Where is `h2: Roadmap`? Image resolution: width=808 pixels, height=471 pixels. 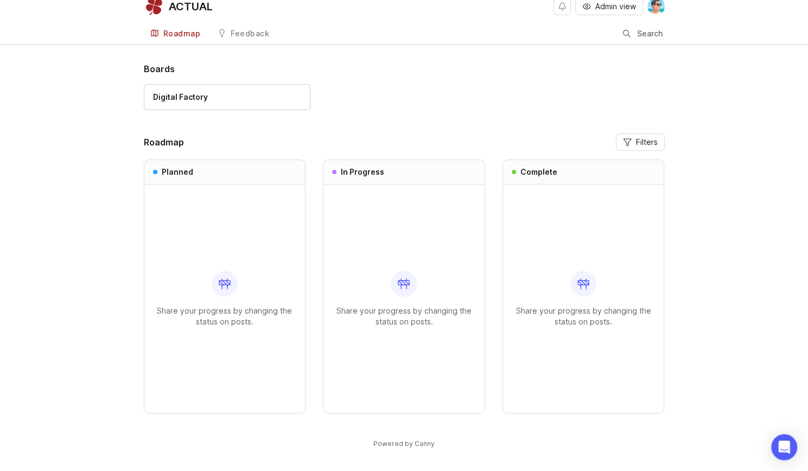
h2: Roadmap is located at coordinates (164, 142).